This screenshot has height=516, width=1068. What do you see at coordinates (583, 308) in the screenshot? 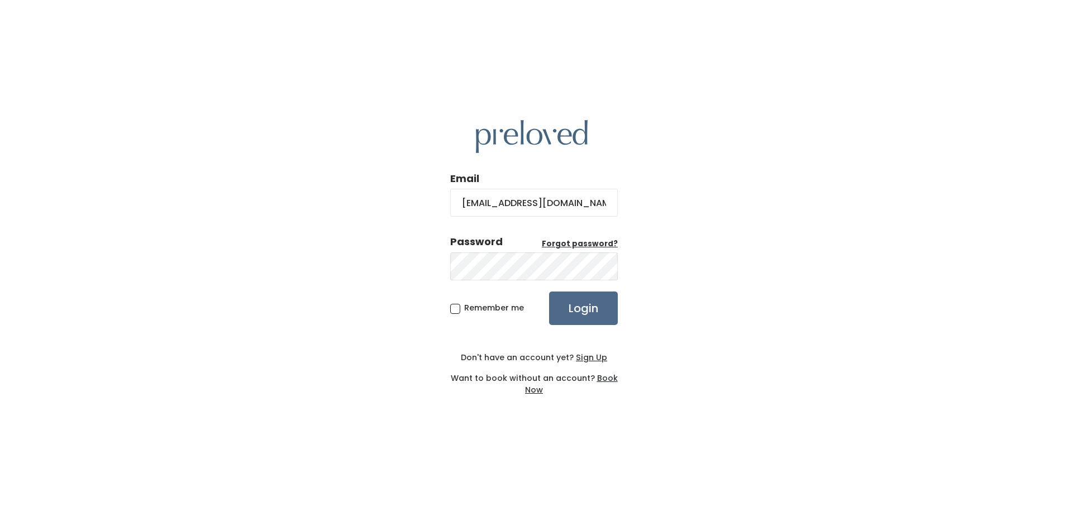
I see `input: Login` at bounding box center [583, 308].